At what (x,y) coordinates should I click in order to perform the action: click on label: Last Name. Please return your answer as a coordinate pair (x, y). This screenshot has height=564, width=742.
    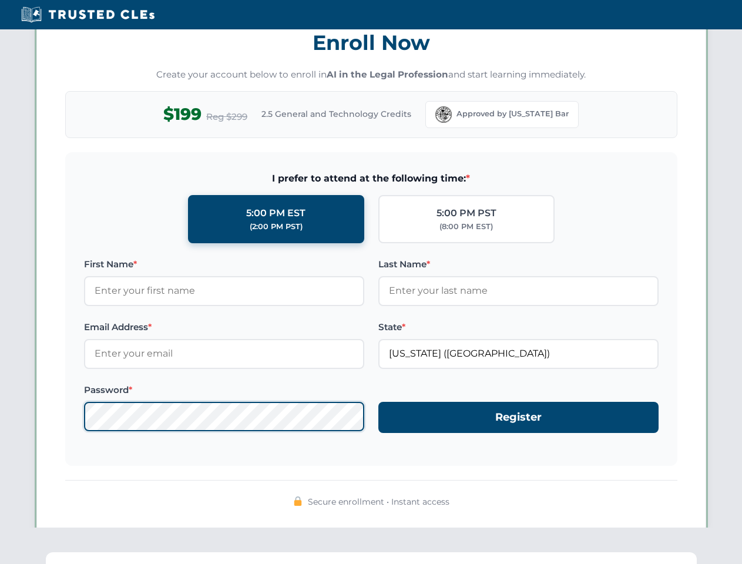
    Looking at the image, I should click on (518, 264).